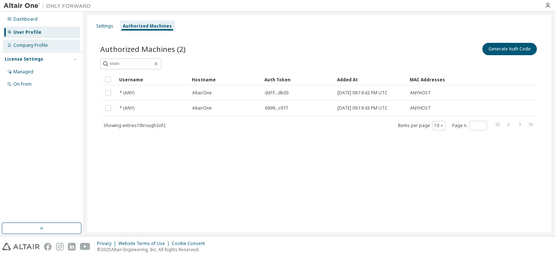 This screenshot has height=257, width=555. What do you see at coordinates (277, 93) in the screenshot?
I see `span: dd1f...db03` at bounding box center [277, 93].